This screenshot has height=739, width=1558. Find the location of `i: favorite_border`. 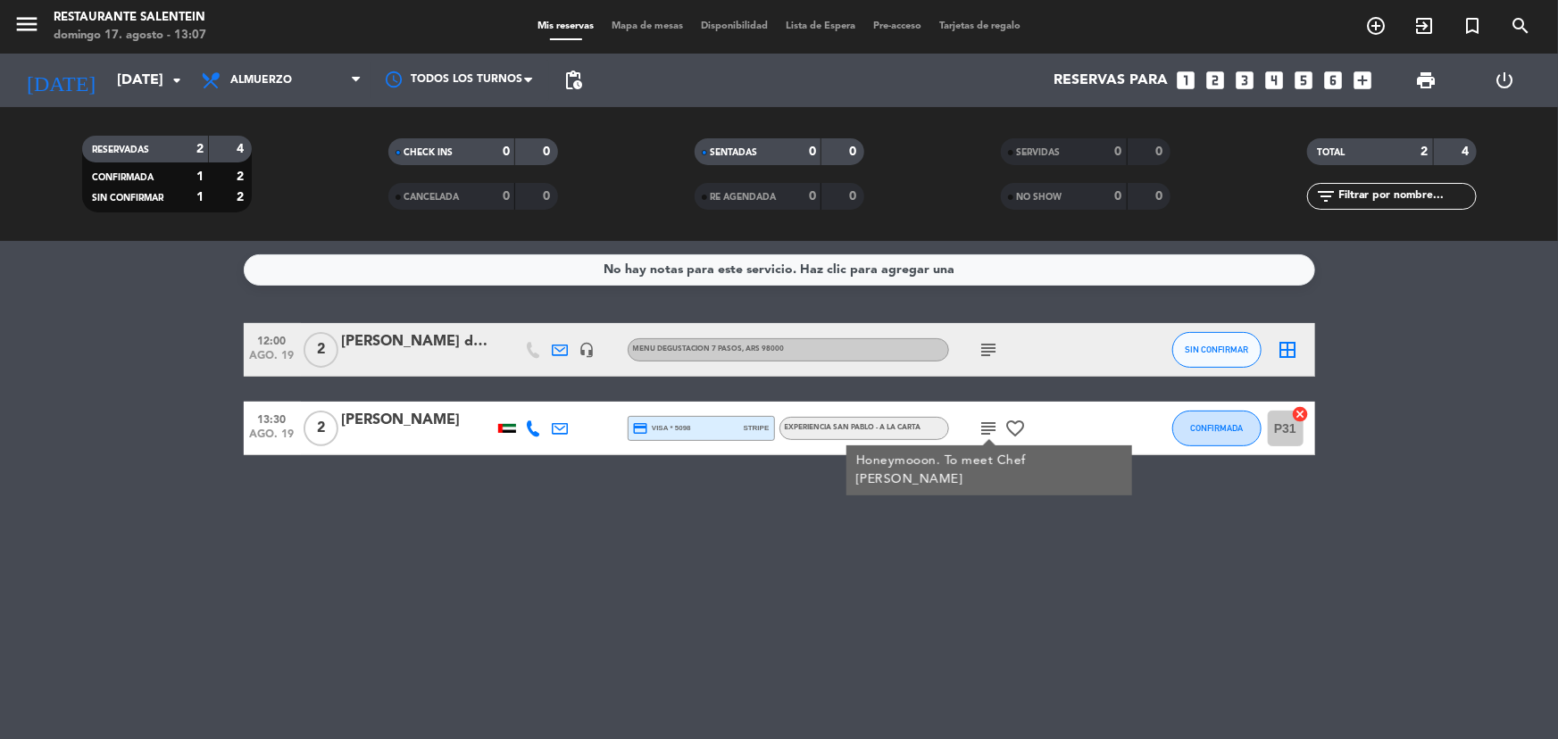

i: favorite_border is located at coordinates (1016, 429).